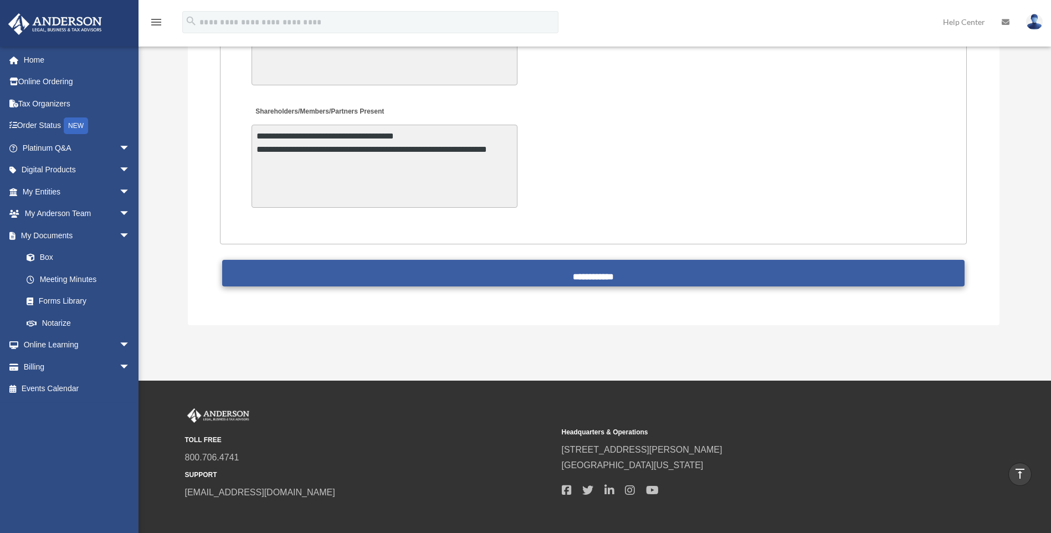  I want to click on a: Home, so click(77, 60).